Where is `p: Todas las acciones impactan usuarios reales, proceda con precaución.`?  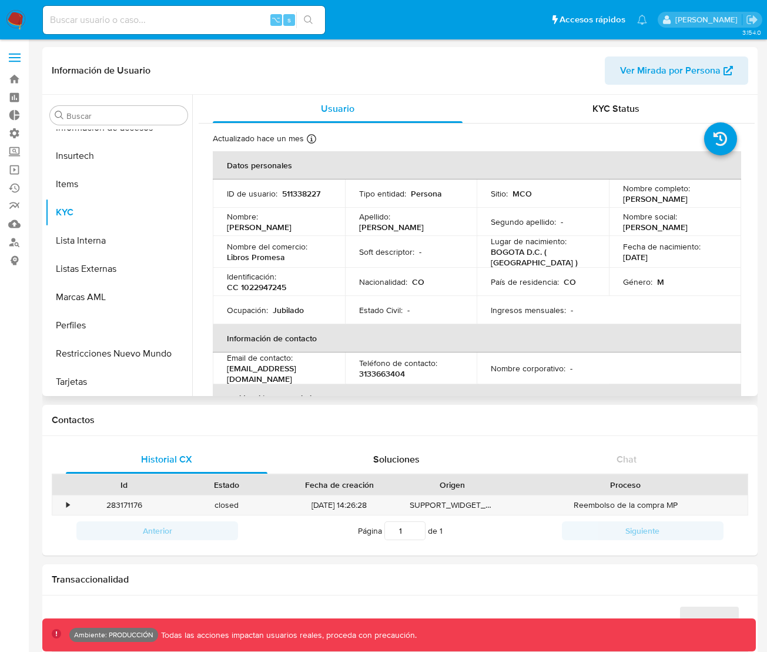 p: Todas las acciones impactan usuarios reales, proceda con precaución. is located at coordinates (288, 635).